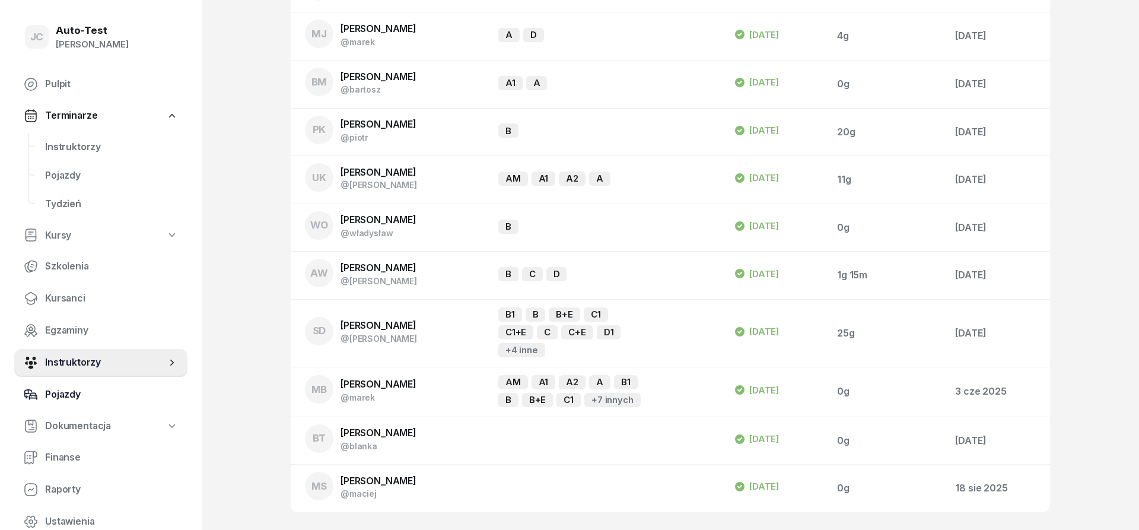 This screenshot has width=1139, height=530. What do you see at coordinates (78, 426) in the screenshot?
I see `span: Dokumentacja` at bounding box center [78, 426].